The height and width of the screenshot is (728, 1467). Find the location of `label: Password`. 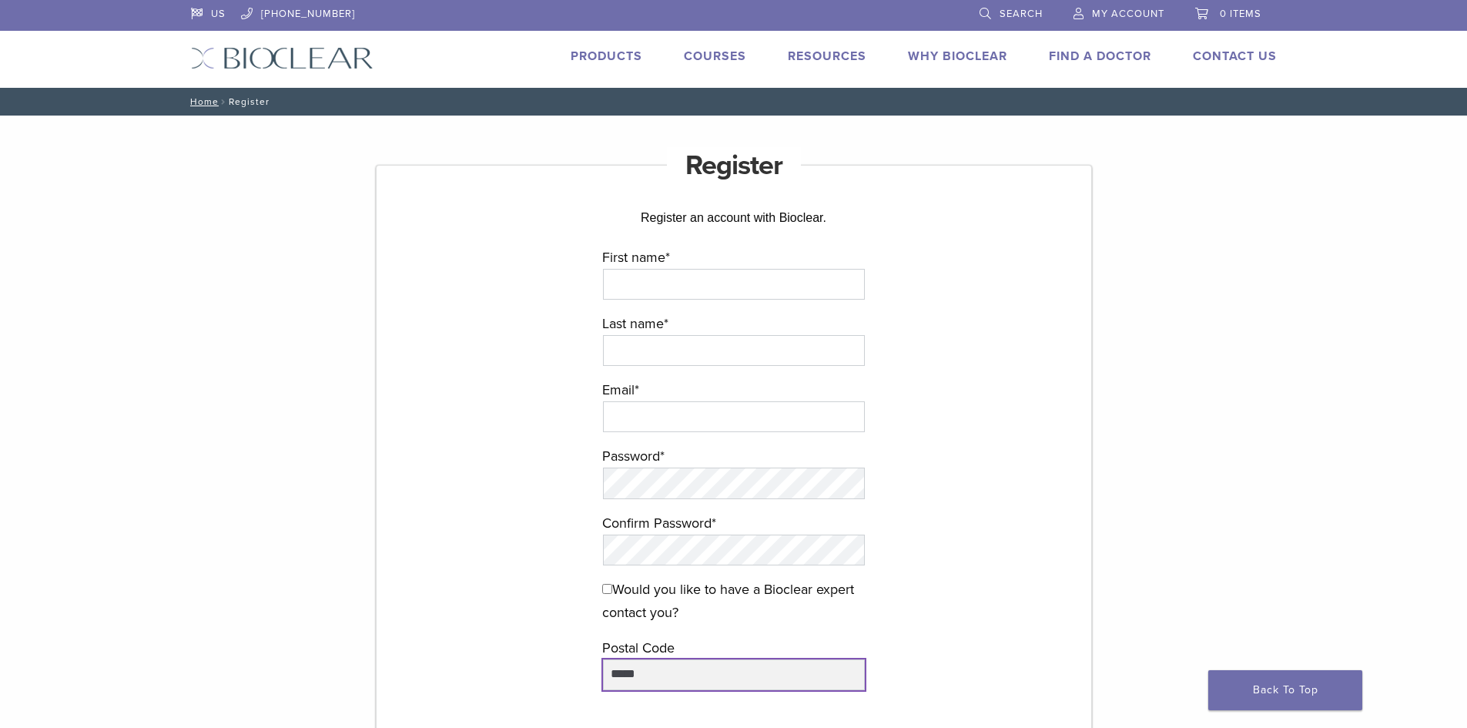

label: Password is located at coordinates (734, 456).